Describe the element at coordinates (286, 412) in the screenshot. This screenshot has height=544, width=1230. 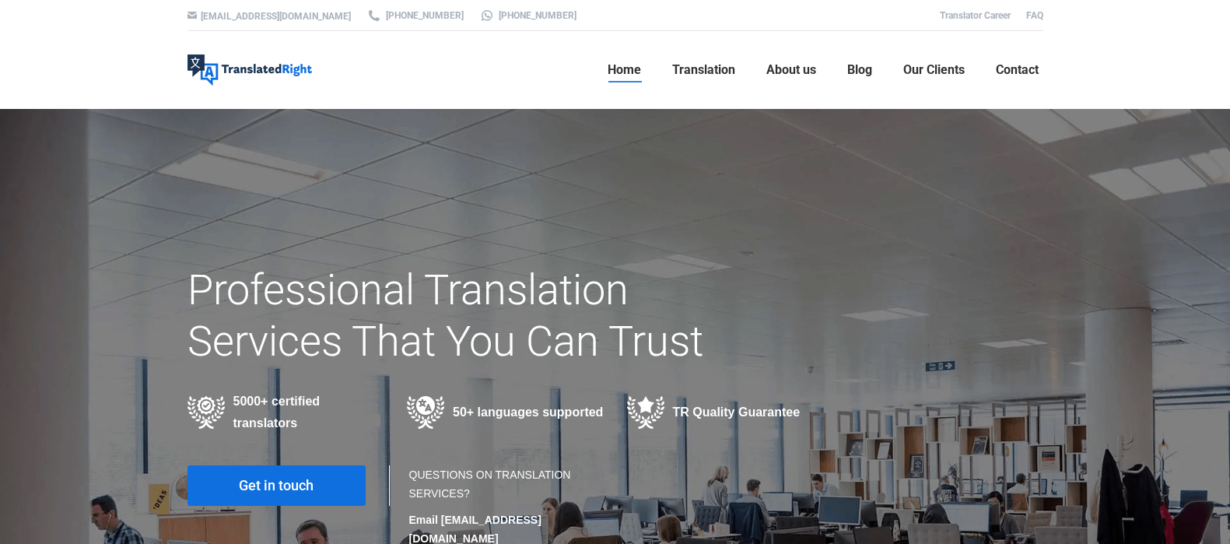
I see `div: 5000+ certified translators` at that location.